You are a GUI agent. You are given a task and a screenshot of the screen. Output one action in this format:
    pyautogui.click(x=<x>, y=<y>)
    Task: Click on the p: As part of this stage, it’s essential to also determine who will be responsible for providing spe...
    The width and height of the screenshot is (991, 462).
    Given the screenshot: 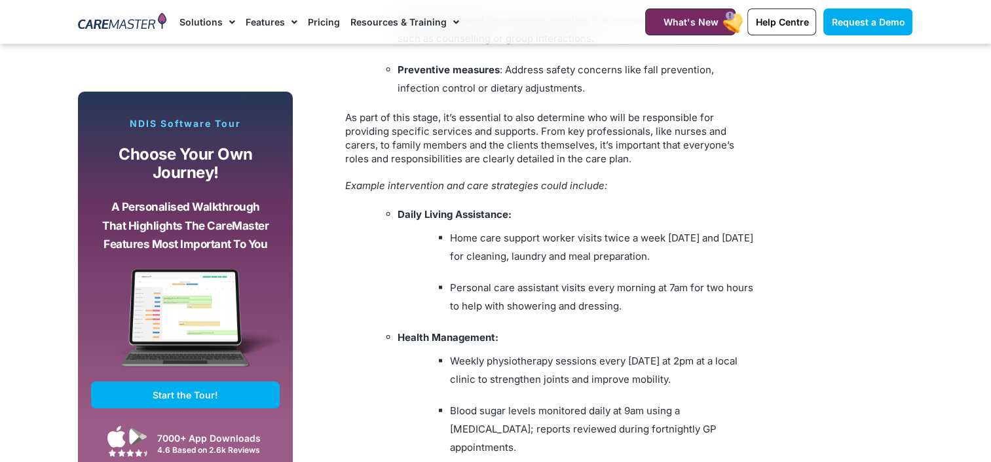 What is the action you would take?
    pyautogui.click(x=552, y=138)
    